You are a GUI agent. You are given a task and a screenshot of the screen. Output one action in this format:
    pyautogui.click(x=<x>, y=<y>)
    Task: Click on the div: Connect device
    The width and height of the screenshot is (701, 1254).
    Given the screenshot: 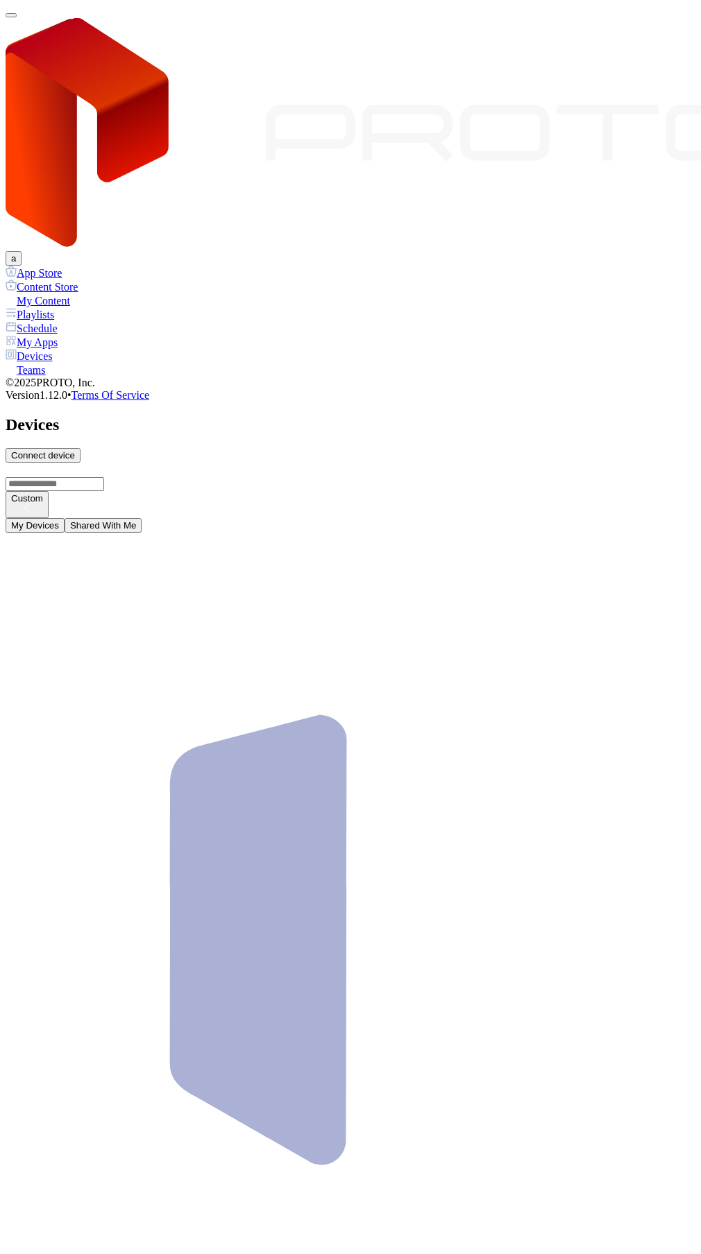 What is the action you would take?
    pyautogui.click(x=43, y=455)
    